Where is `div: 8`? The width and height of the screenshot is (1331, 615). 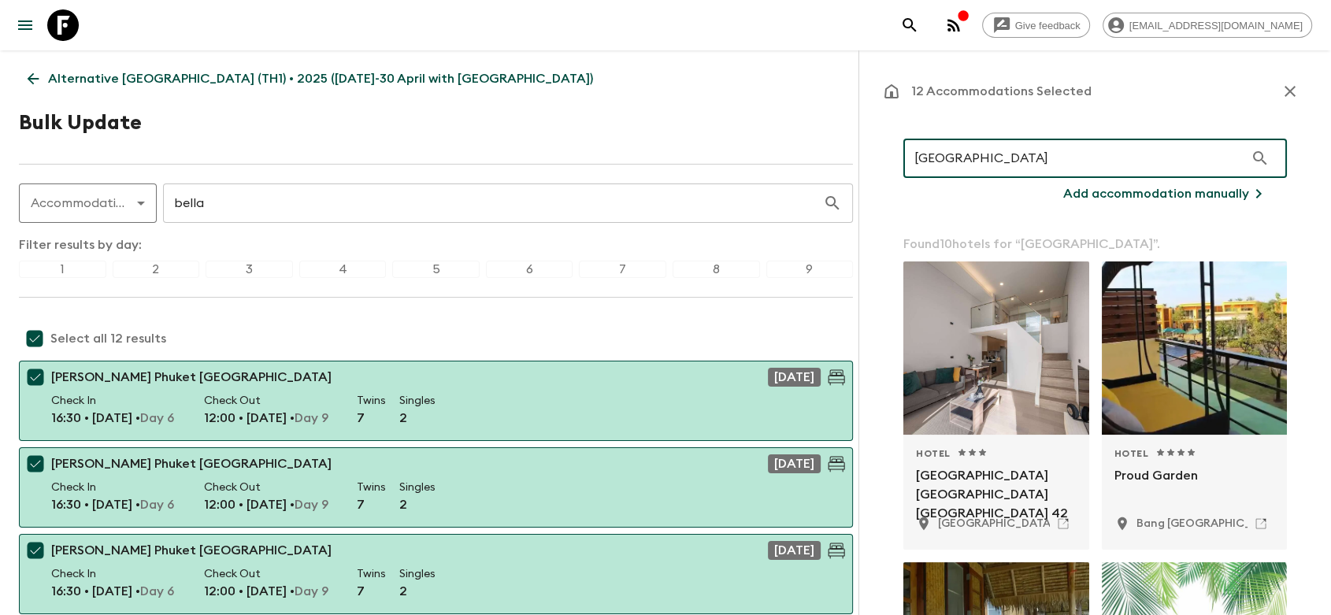 div: 8 is located at coordinates (716, 269).